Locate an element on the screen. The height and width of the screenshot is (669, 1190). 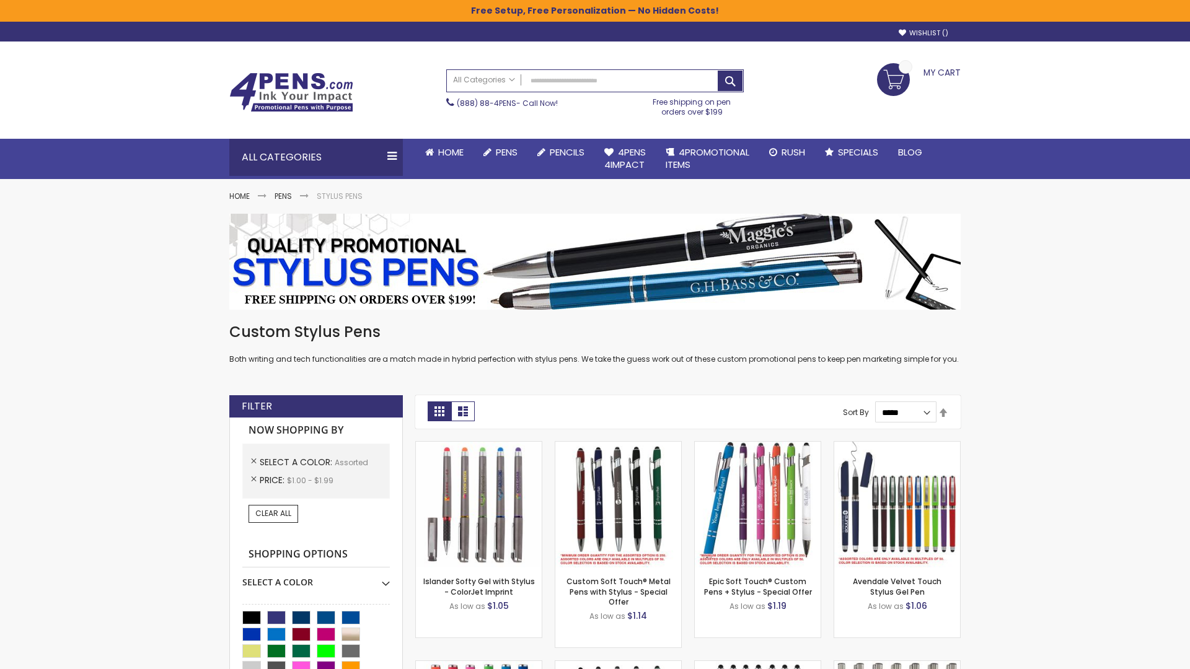
span: 4PROMOTIONAL ITEMS is located at coordinates (707, 158).